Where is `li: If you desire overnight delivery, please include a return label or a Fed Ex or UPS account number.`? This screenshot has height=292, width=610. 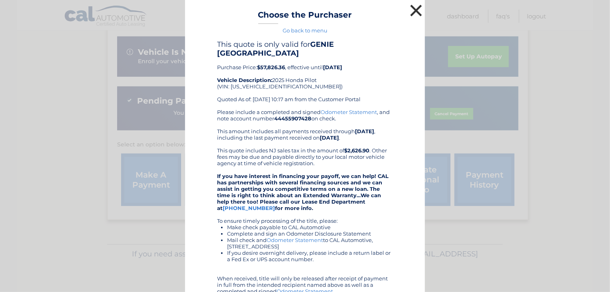 li: If you desire overnight delivery, please include a return label or a Fed Ex or UPS account number. is located at coordinates (310, 256).